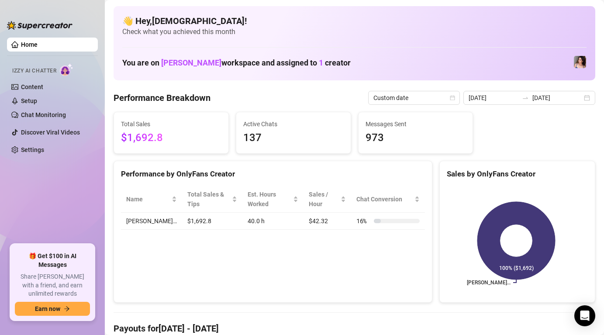  What do you see at coordinates (388, 199) in the screenshot?
I see `th: Chat Conversion` at bounding box center [388, 199].